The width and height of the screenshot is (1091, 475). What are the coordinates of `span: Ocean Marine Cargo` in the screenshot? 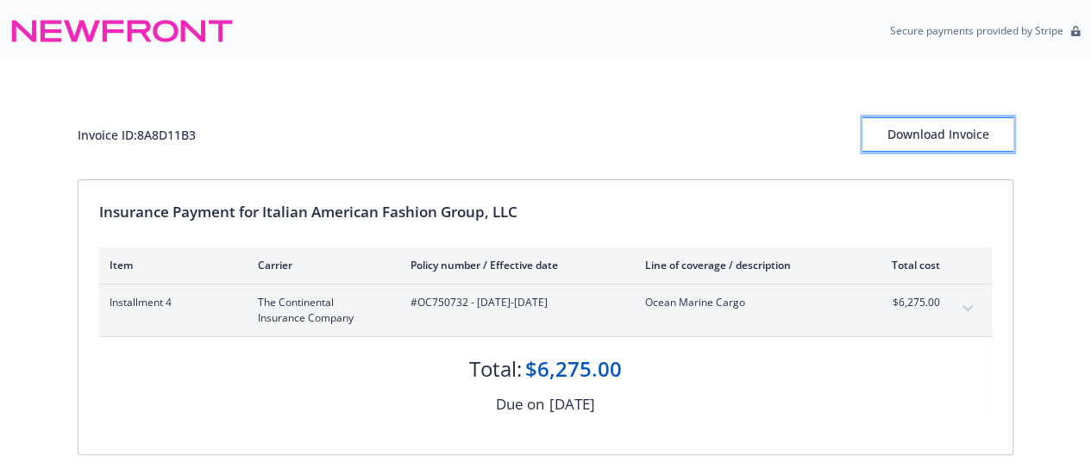 It's located at (746, 303).